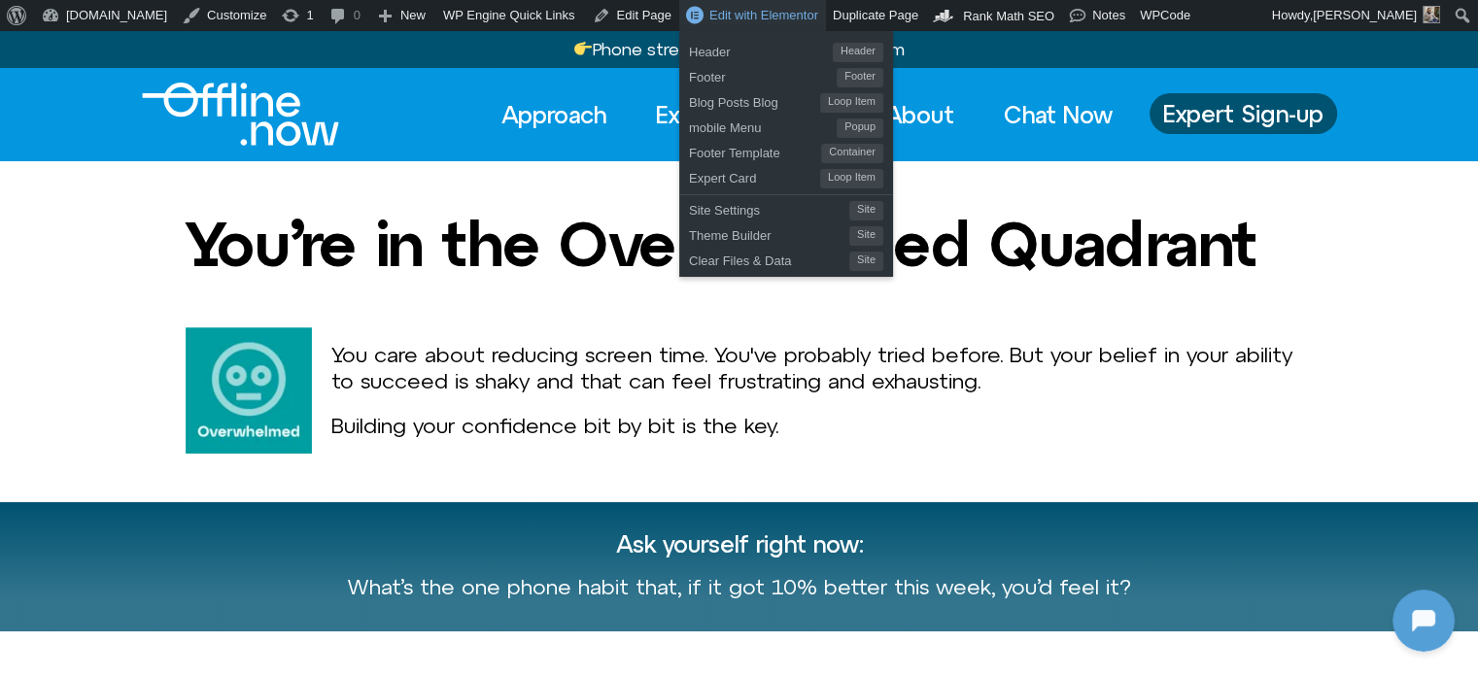  Describe the element at coordinates (1058, 115) in the screenshot. I see `a: Chat Now` at that location.